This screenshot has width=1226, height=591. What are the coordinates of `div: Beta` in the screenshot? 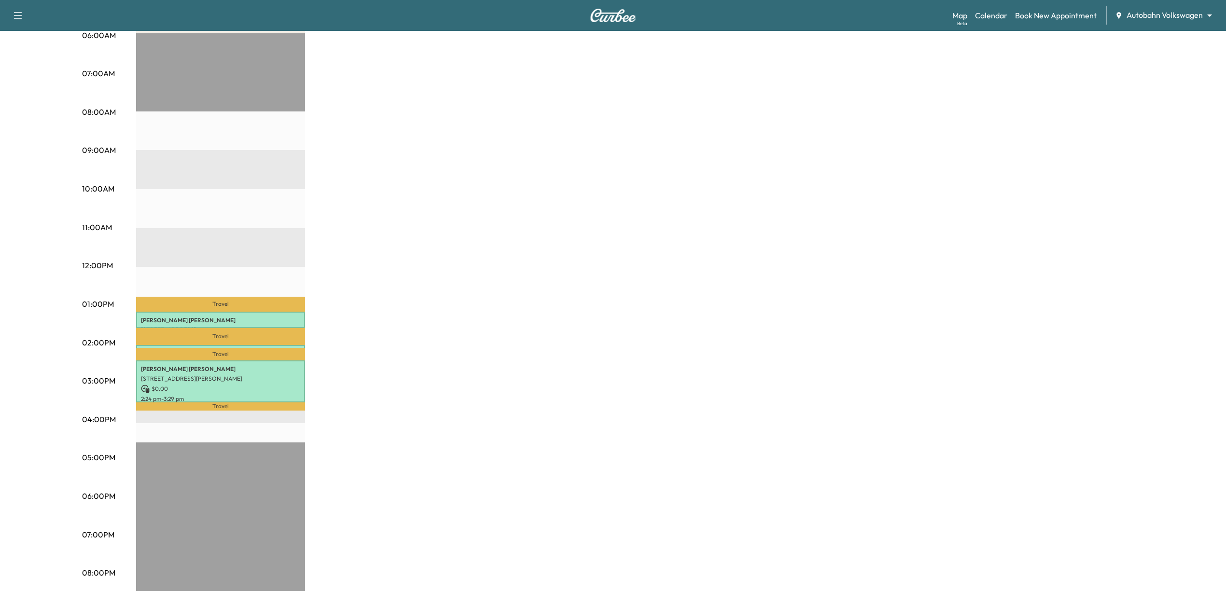 It's located at (962, 23).